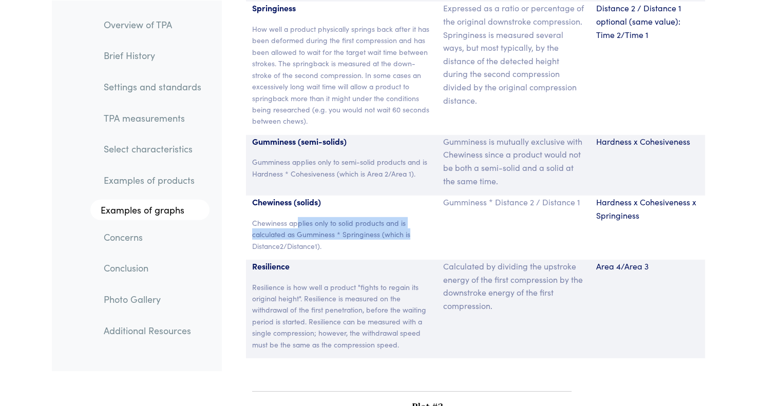 The image size is (781, 406). What do you see at coordinates (342, 8) in the screenshot?
I see `p: Springiness` at bounding box center [342, 8].